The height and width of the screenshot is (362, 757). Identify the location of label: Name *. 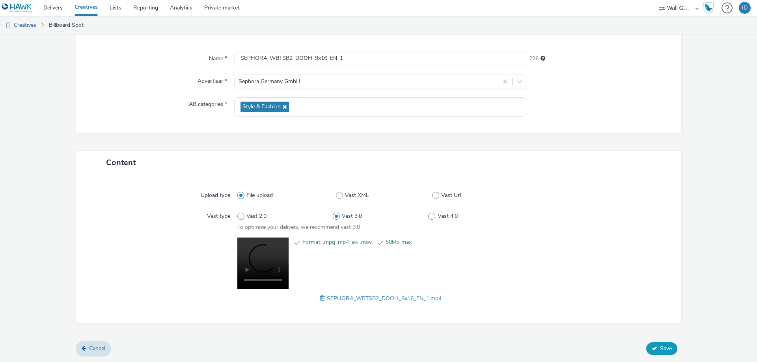
(218, 57).